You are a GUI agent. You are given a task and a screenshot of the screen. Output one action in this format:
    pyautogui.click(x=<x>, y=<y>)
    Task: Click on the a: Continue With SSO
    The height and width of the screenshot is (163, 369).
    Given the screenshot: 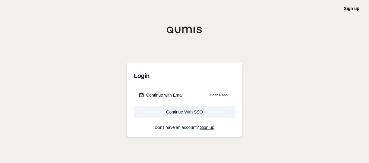 What is the action you would take?
    pyautogui.click(x=185, y=112)
    